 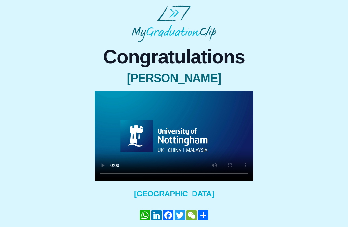 What do you see at coordinates (168, 215) in the screenshot?
I see `a: Facebook` at bounding box center [168, 215].